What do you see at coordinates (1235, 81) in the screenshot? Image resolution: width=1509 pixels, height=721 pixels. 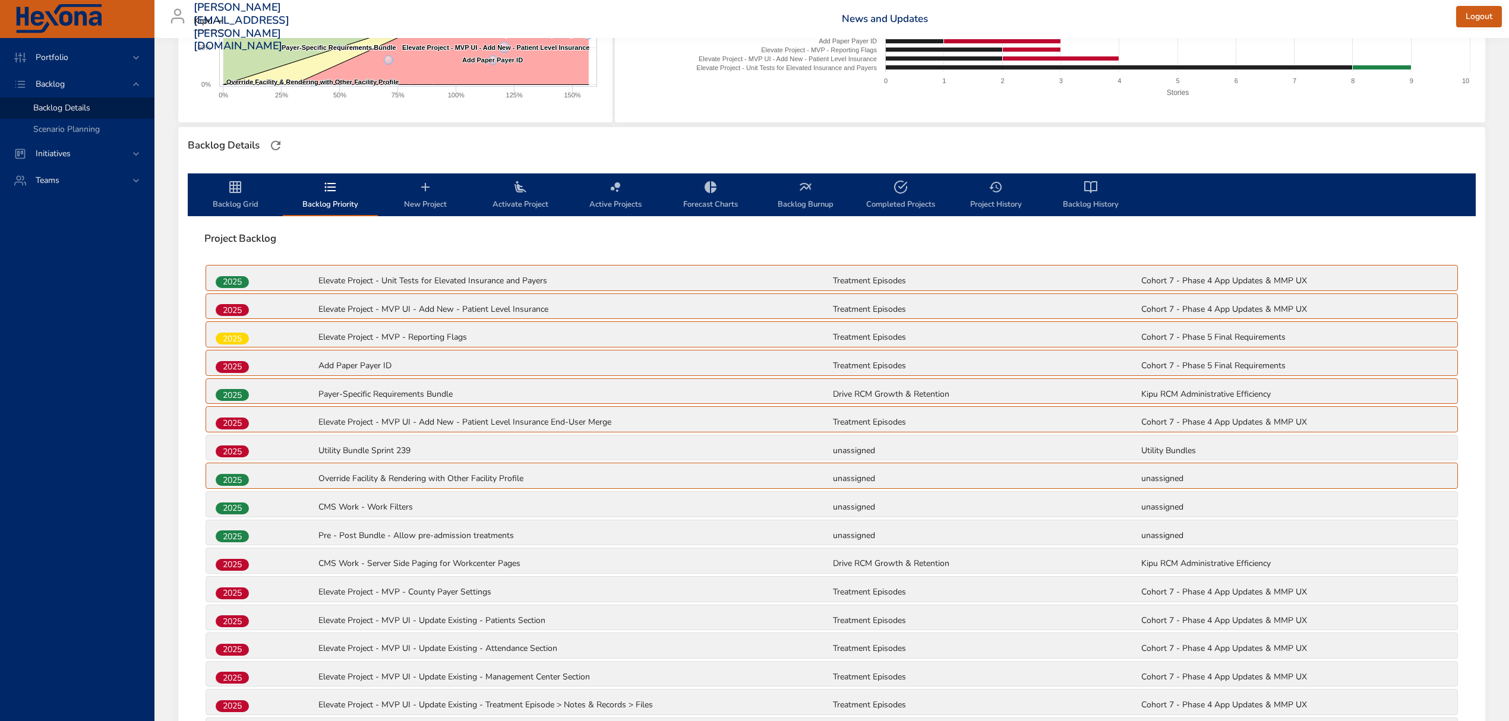 I see `text: 6` at bounding box center [1235, 81].